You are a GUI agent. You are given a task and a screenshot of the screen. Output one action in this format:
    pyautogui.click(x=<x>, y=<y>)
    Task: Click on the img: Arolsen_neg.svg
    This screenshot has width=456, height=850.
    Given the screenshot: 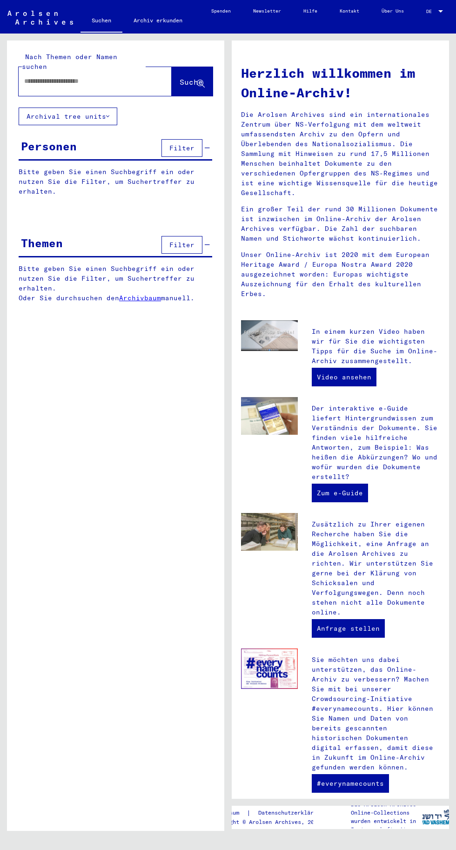 What is the action you would take?
    pyautogui.click(x=40, y=18)
    